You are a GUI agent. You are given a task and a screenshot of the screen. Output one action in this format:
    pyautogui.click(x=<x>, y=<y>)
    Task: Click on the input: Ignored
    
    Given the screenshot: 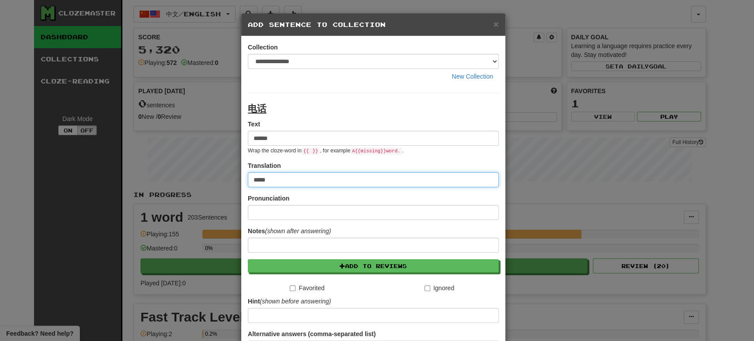 What is the action you would take?
    pyautogui.click(x=427, y=288)
    